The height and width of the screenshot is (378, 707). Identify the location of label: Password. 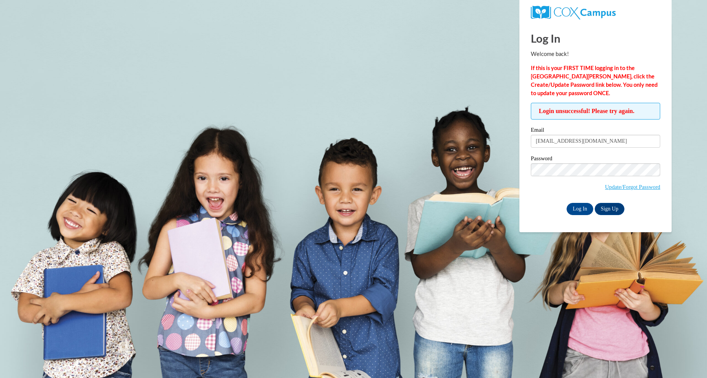
(595, 159).